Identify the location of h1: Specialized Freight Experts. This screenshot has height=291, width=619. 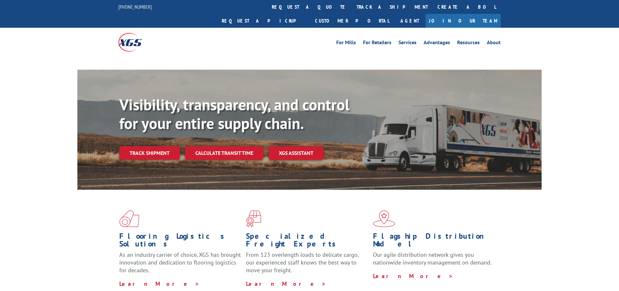
(307, 242).